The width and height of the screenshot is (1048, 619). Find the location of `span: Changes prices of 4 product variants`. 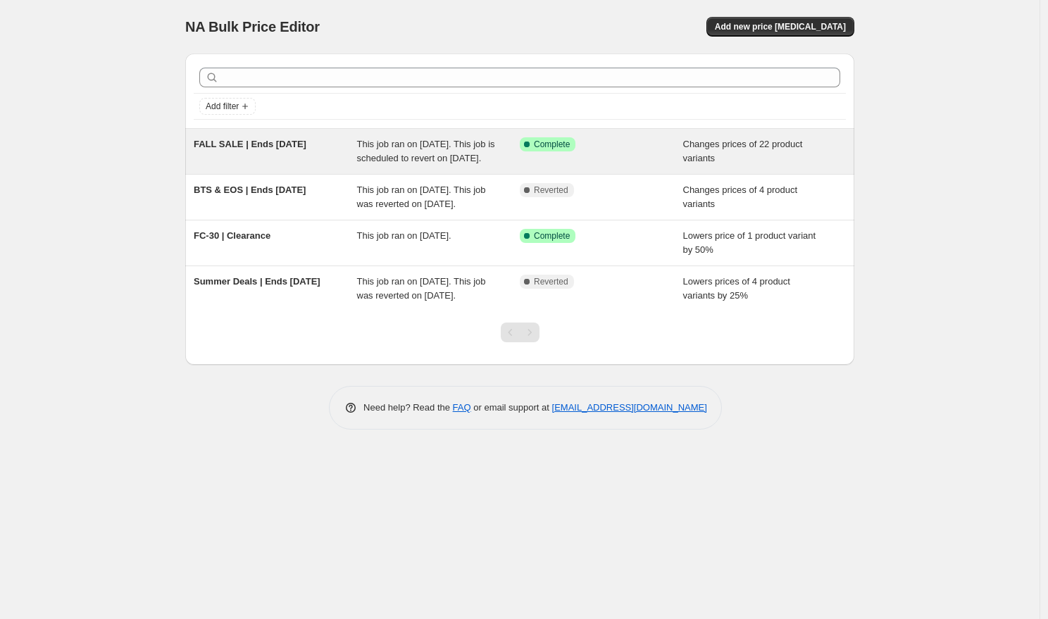

span: Changes prices of 4 product variants is located at coordinates (740, 197).